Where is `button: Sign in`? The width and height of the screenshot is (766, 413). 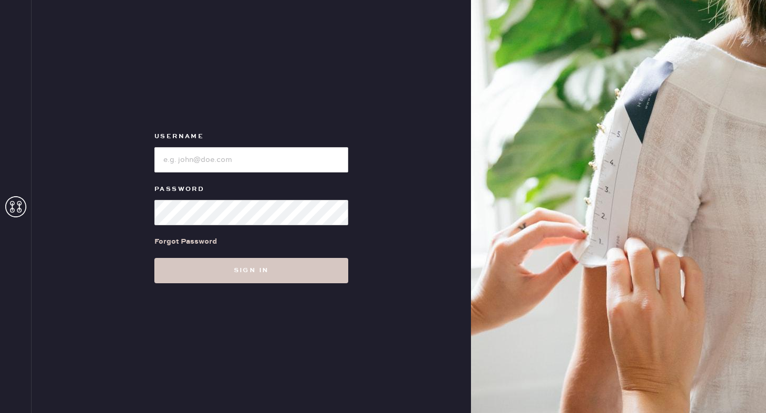 button: Sign in is located at coordinates (251, 270).